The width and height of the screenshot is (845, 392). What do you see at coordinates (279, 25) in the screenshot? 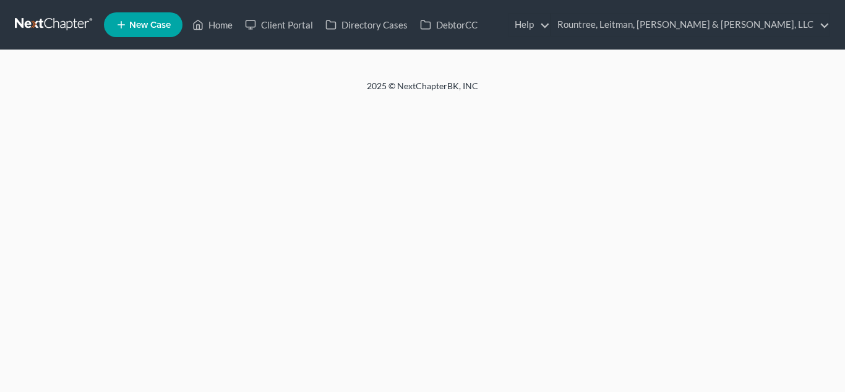
I see `a: Client Portal` at bounding box center [279, 25].